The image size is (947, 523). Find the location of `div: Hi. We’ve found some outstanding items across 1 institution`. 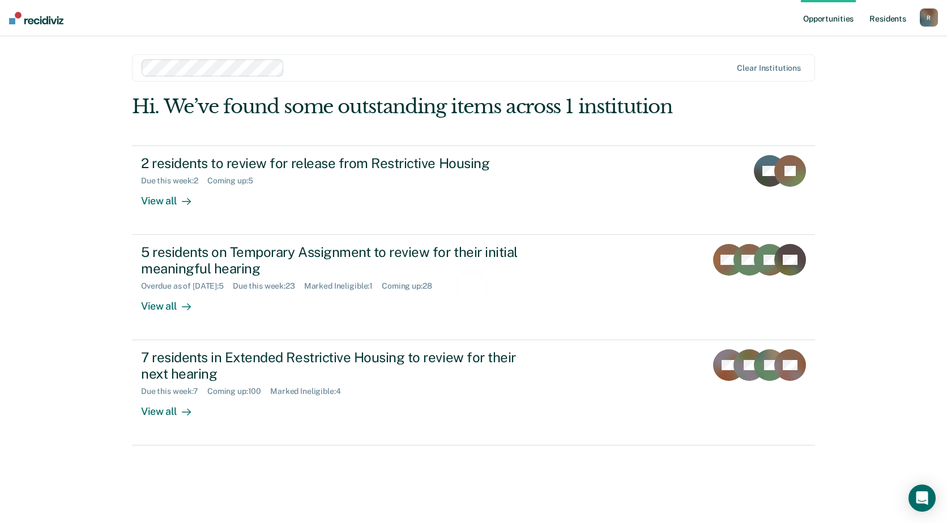

div: Hi. We’ve found some outstanding items across 1 institution is located at coordinates (405, 106).